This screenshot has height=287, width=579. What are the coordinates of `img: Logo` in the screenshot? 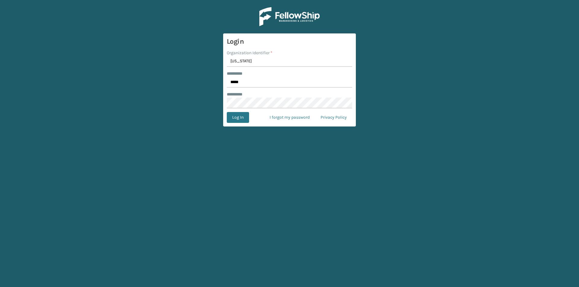 It's located at (290, 17).